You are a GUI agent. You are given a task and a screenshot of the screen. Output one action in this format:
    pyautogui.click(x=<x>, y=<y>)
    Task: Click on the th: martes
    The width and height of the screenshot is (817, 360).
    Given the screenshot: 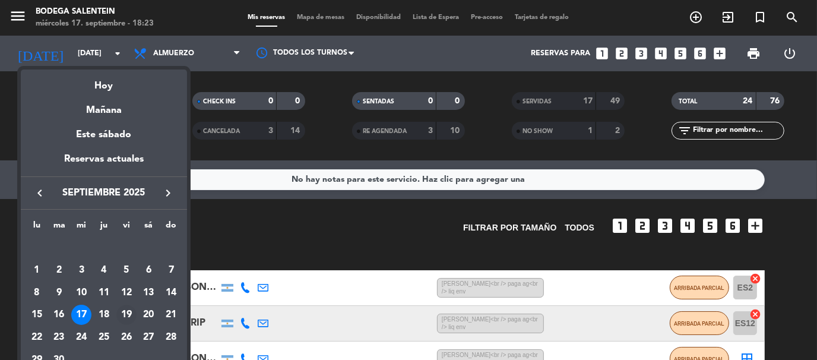 What is the action you would take?
    pyautogui.click(x=59, y=227)
    